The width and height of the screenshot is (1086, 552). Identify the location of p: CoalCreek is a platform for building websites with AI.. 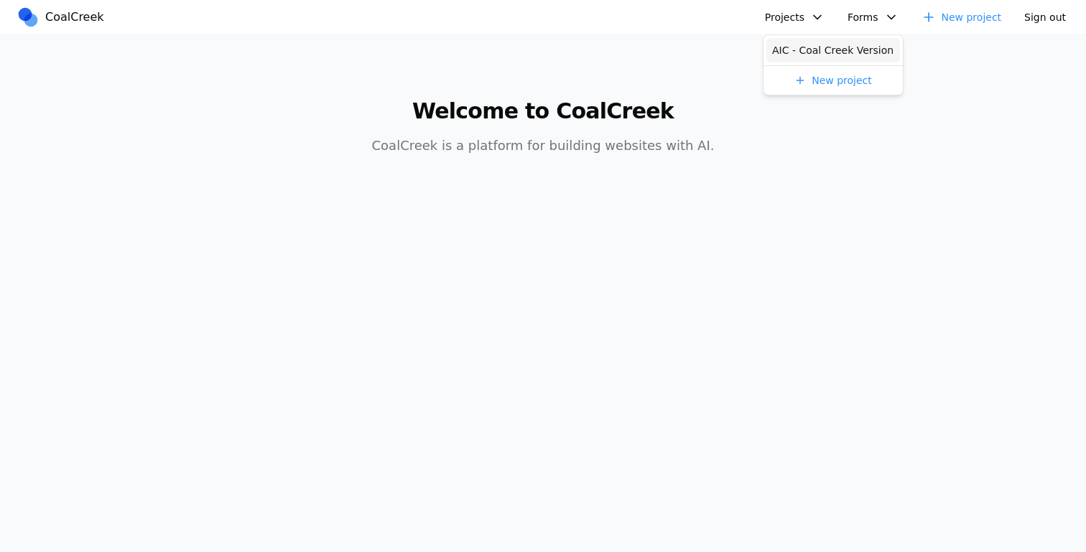
(543, 146).